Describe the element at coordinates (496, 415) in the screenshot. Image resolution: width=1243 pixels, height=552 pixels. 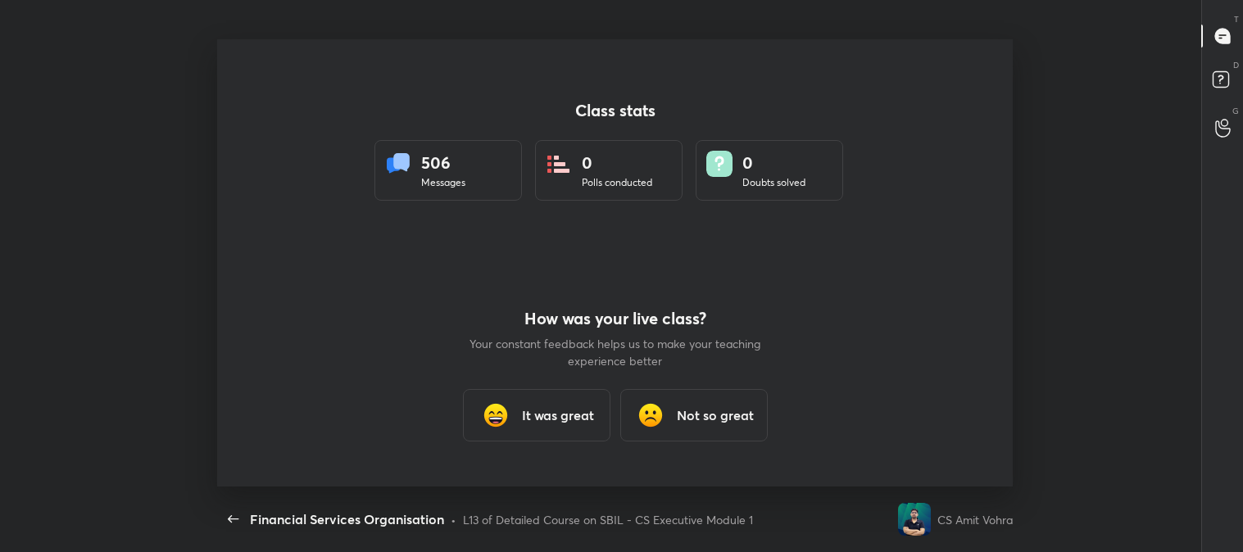
I see `img: grinning_face_with_smiling_eyes_cmp.gif` at that location.